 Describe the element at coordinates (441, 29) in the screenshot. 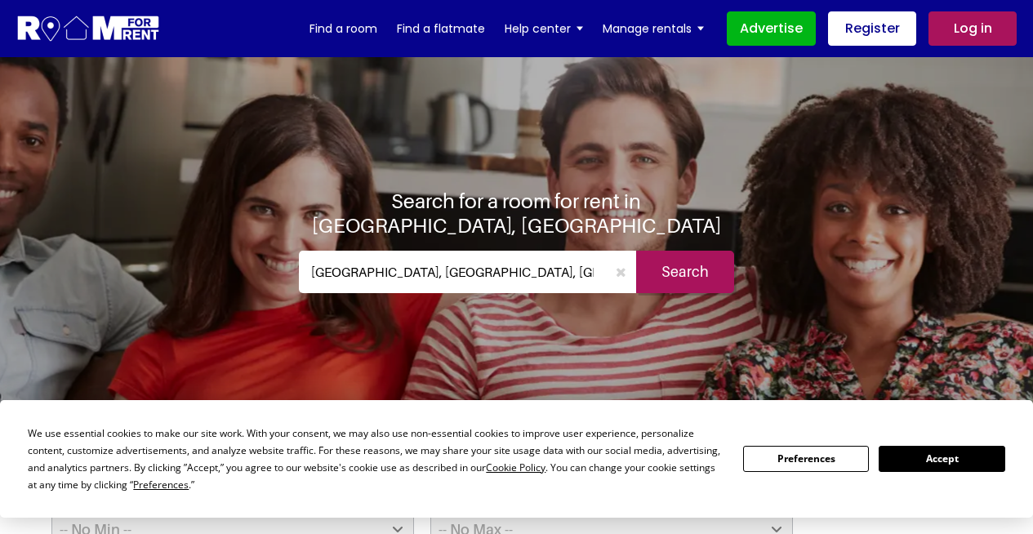

I see `a: Find a flatmate` at that location.